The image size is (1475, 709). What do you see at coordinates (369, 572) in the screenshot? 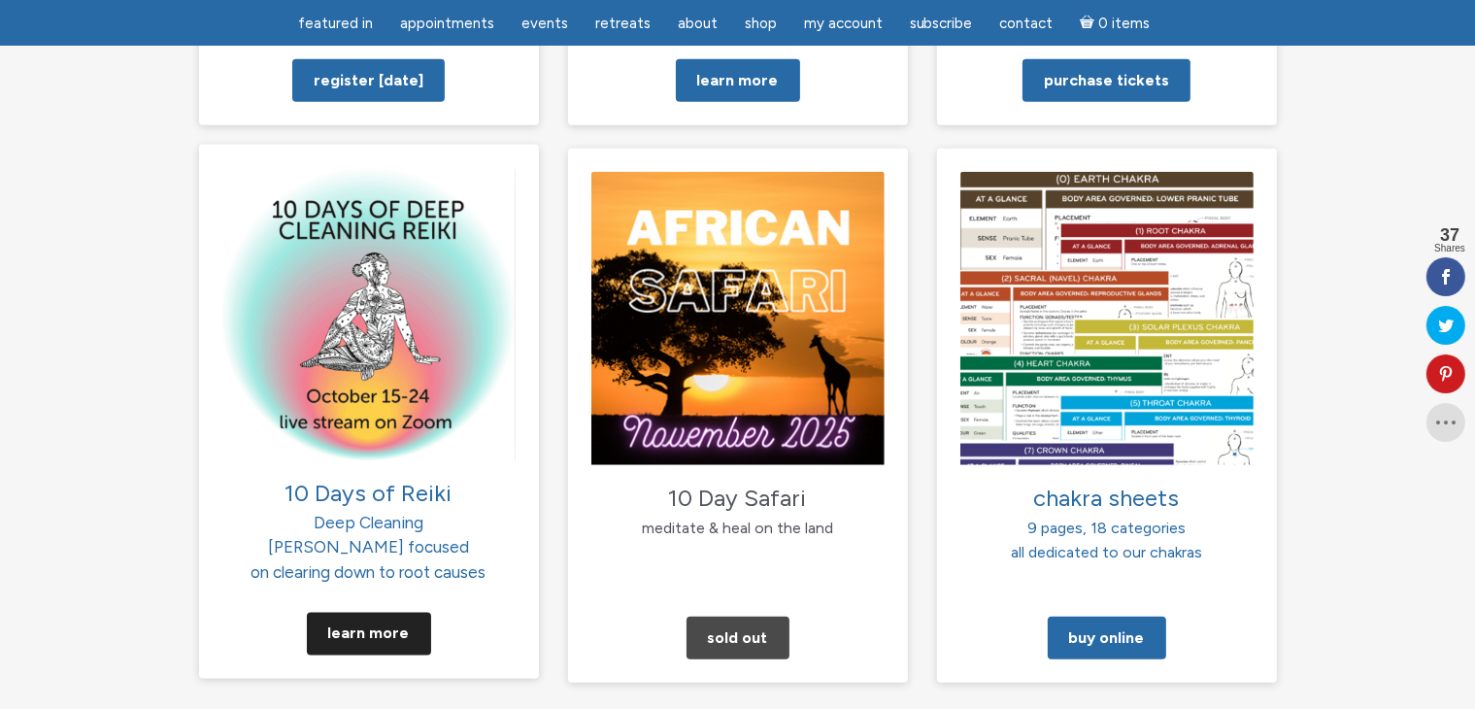
I see `span: on clearing down to root causes` at bounding box center [369, 572].